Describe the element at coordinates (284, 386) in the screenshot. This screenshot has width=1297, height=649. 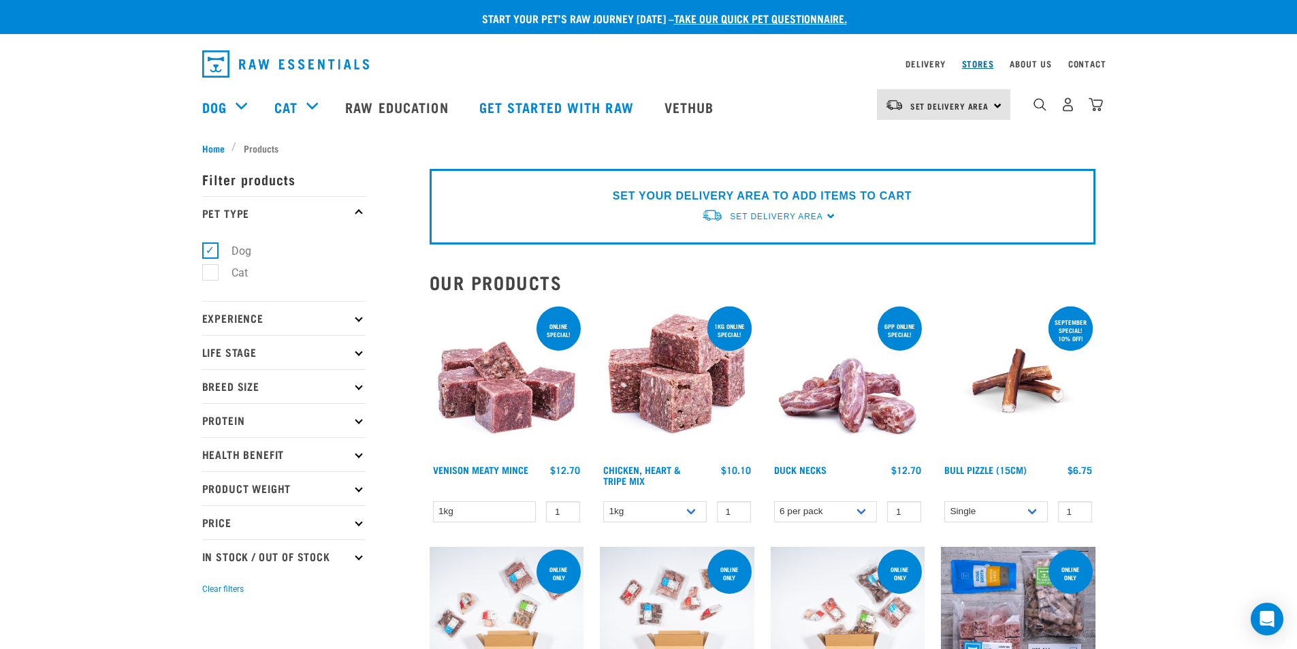
I see `p: Breed Size` at that location.